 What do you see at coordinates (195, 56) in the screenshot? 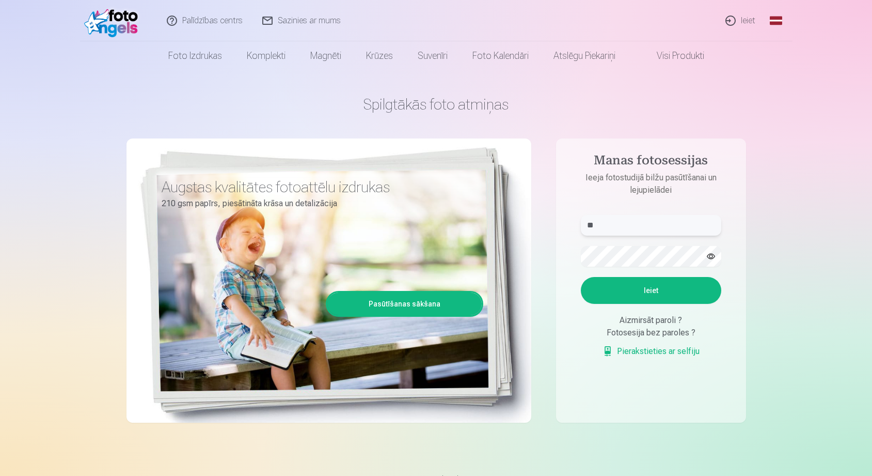
I see `a: Foto izdrukas` at bounding box center [195, 56].